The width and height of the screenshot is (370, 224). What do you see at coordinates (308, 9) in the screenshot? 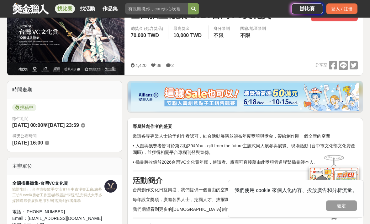
I see `a: 辦比賽` at bounding box center [308, 9].